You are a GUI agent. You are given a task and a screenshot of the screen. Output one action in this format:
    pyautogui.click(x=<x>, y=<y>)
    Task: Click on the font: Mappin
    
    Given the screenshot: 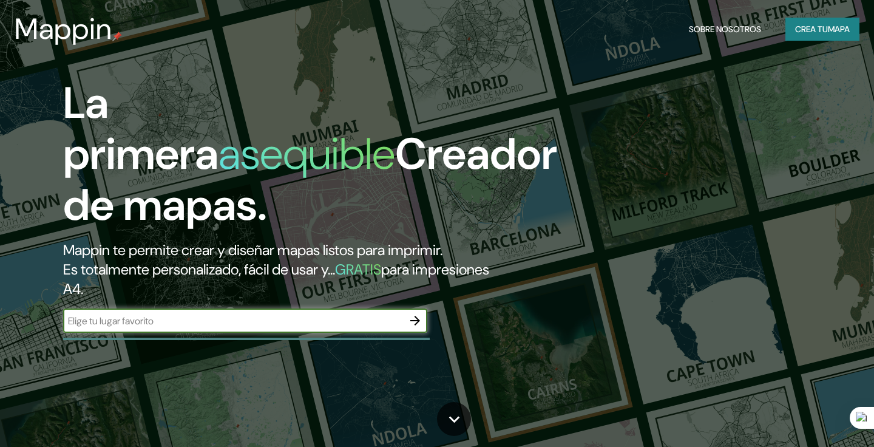 What is the action you would take?
    pyautogui.click(x=63, y=29)
    